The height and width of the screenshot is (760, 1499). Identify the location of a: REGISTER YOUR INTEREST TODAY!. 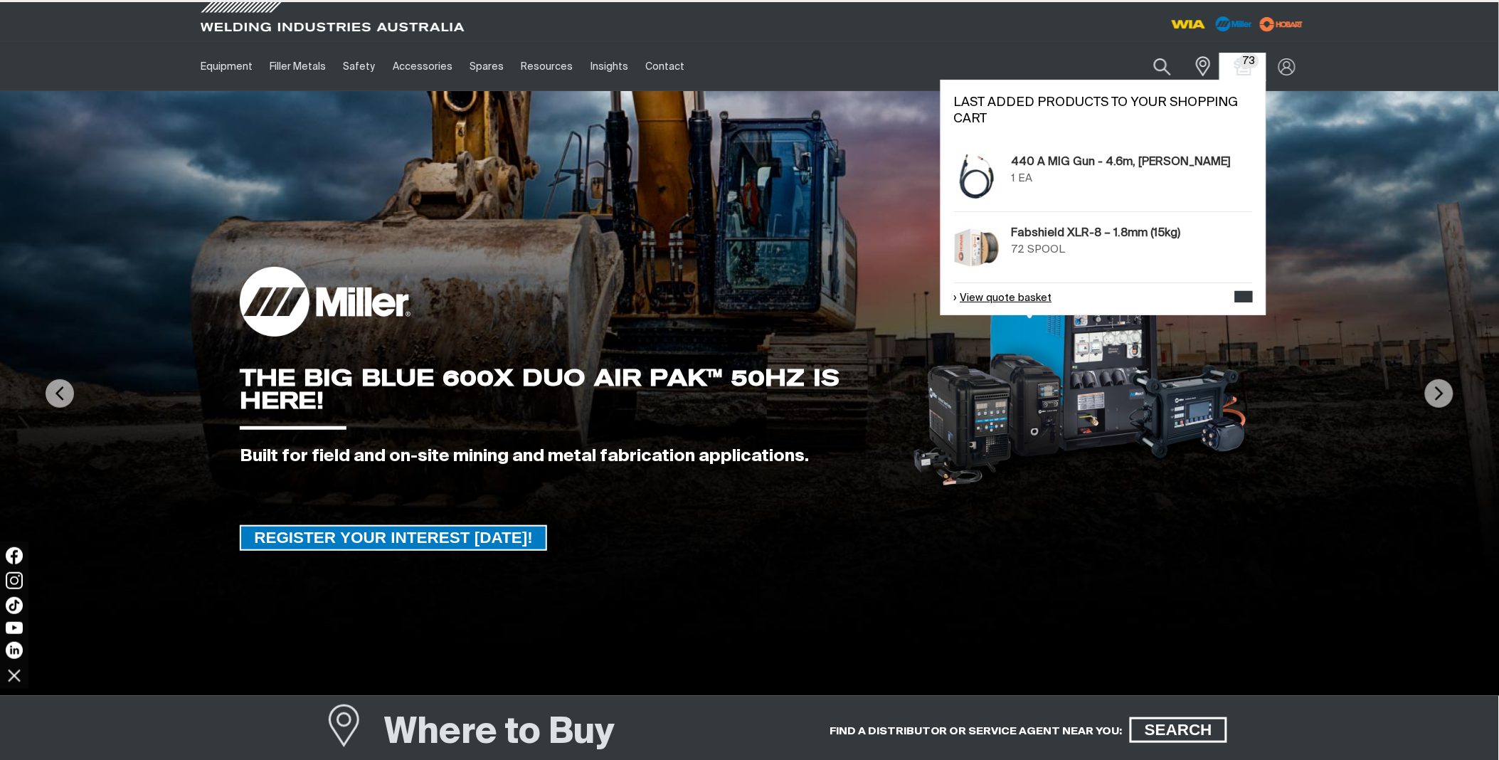
(393, 538).